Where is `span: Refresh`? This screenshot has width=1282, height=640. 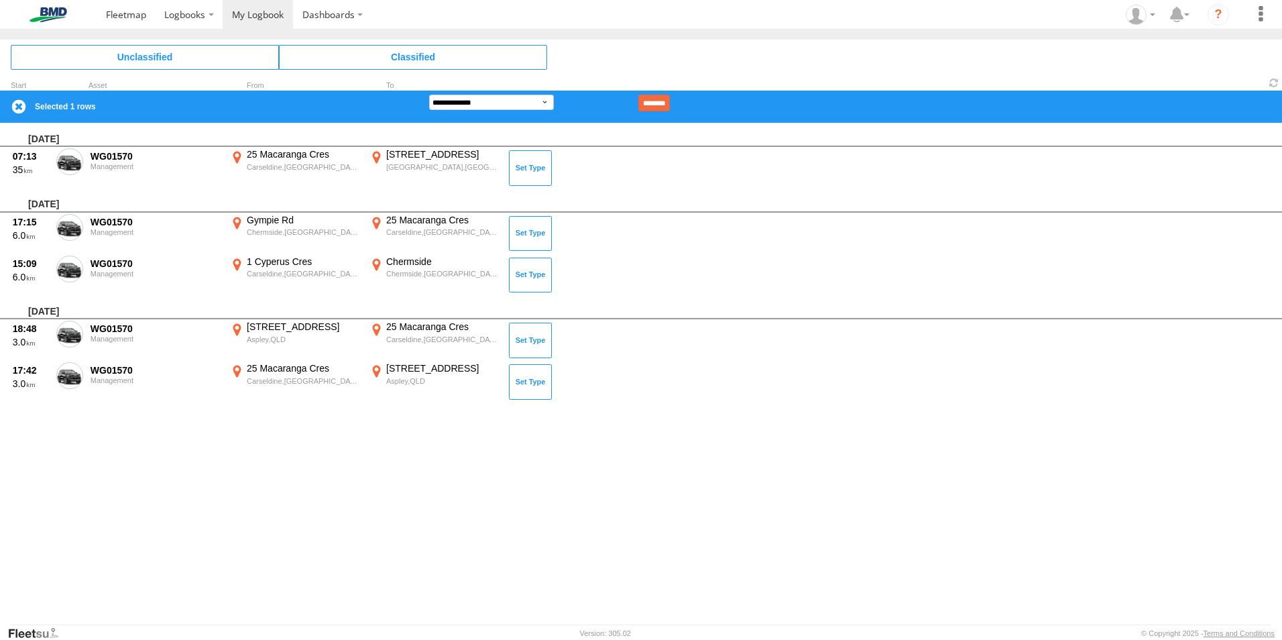
span: Refresh is located at coordinates (1274, 82).